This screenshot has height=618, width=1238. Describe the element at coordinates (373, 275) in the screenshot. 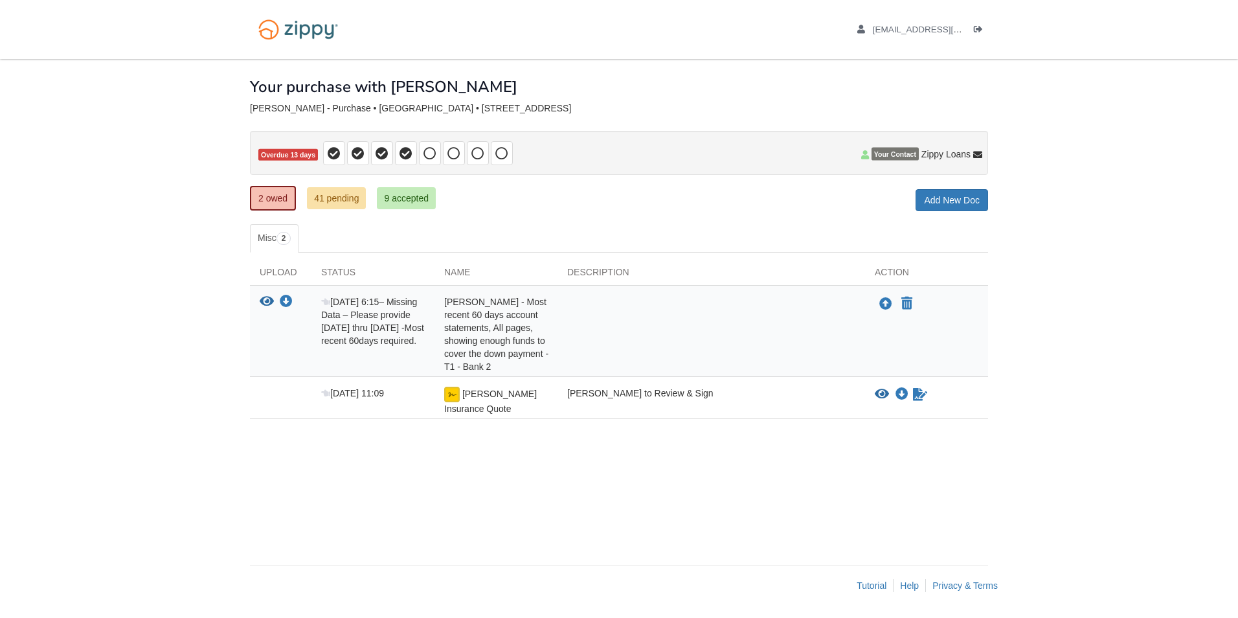

I see `div: Status` at that location.